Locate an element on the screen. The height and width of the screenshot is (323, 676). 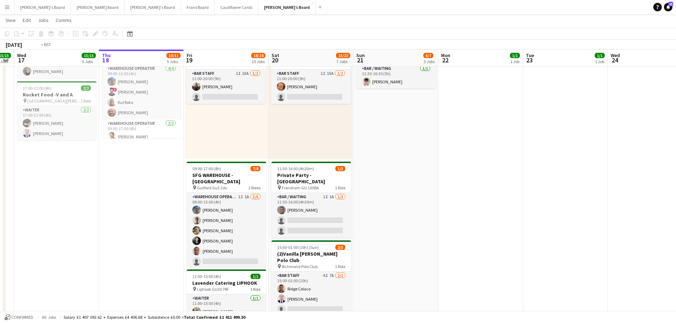
span: All jobs is located at coordinates (49, 317).